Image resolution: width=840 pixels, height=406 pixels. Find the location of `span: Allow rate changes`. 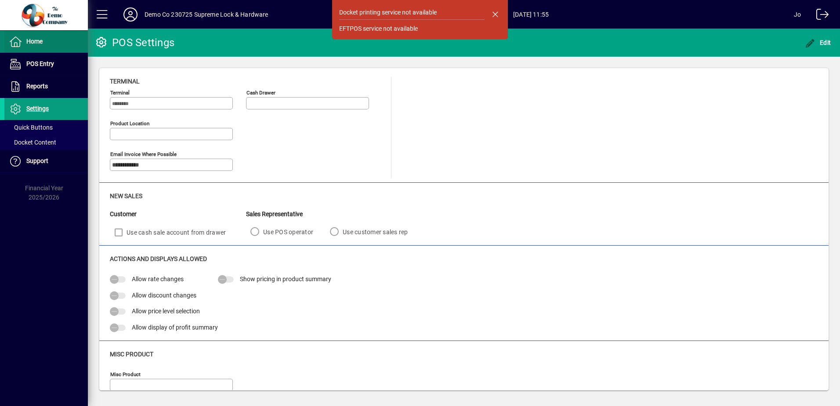

span: Allow rate changes is located at coordinates (158, 279).